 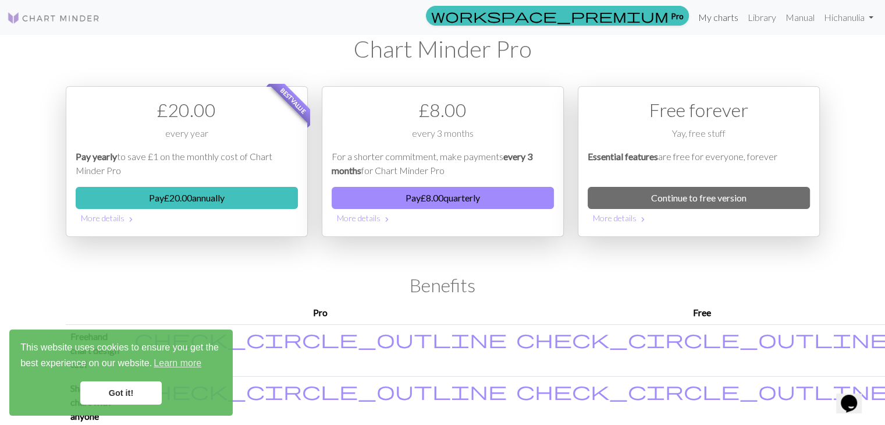 What do you see at coordinates (550, 16) in the screenshot?
I see `span: workspace_premium` at bounding box center [550, 16].